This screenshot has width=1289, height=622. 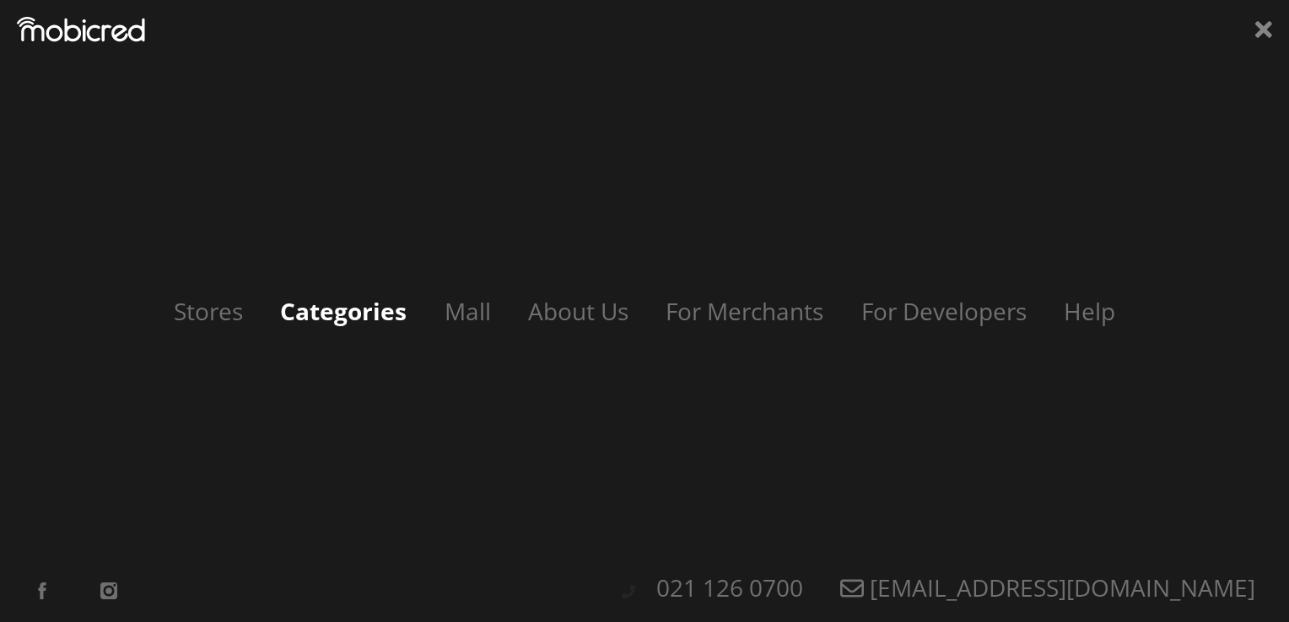 I want to click on a: Categories, so click(x=343, y=311).